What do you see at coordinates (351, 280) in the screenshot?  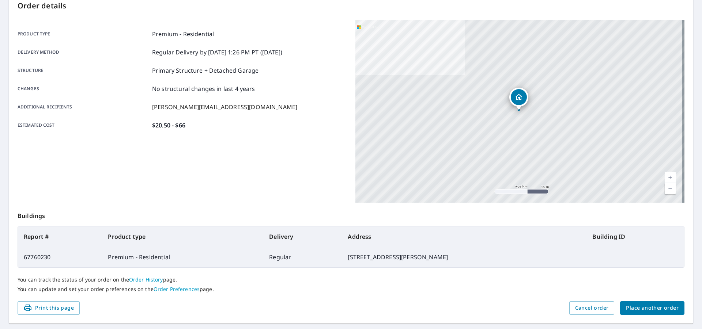 I see `p: You can track the status of your order on the page.` at bounding box center [351, 280].